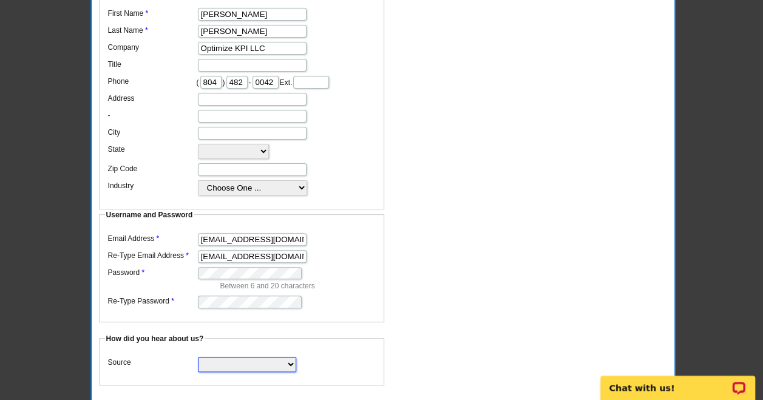  What do you see at coordinates (152, 13) in the screenshot?
I see `label: First Name` at bounding box center [152, 13].